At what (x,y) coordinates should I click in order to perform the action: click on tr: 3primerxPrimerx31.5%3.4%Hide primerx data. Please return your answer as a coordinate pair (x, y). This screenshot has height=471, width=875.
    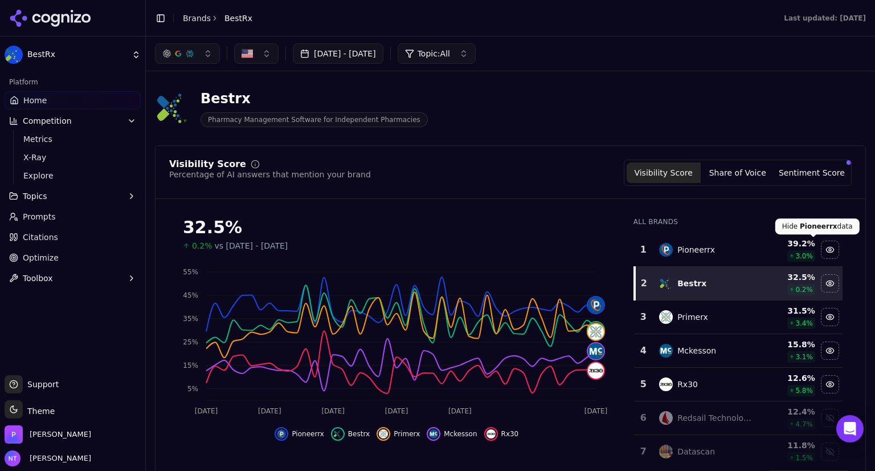
    Looking at the image, I should click on (738, 317).